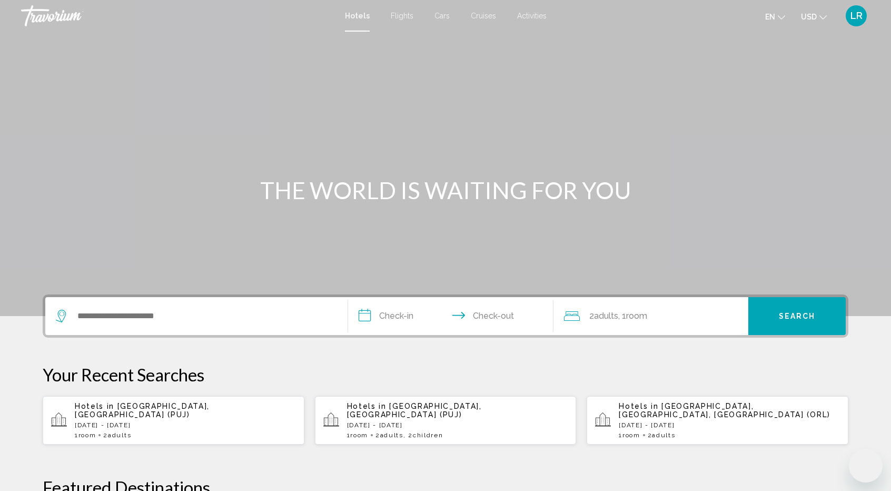 This screenshot has height=491, width=891. What do you see at coordinates (856, 16) in the screenshot?
I see `span: LR` at bounding box center [856, 16].